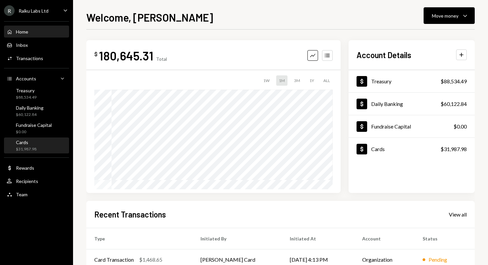 The image size is (488, 265). Describe the element at coordinates (139, 238) in the screenshot. I see `th: Type` at that location.